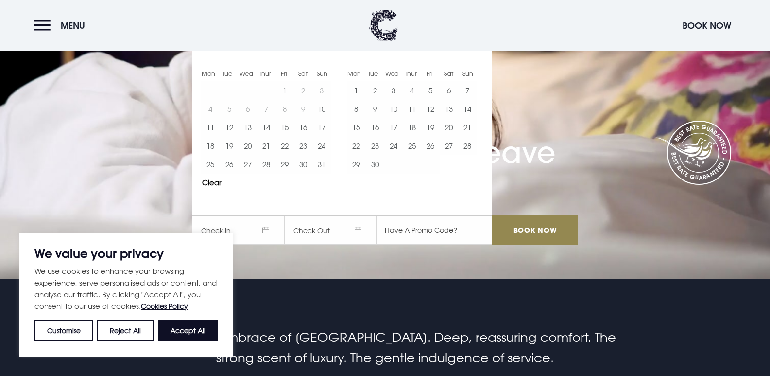 The height and width of the screenshot is (376, 770). Describe the element at coordinates (248, 164) in the screenshot. I see `td: Choose Wednesday, August 27, 2025 as your start date.` at that location.